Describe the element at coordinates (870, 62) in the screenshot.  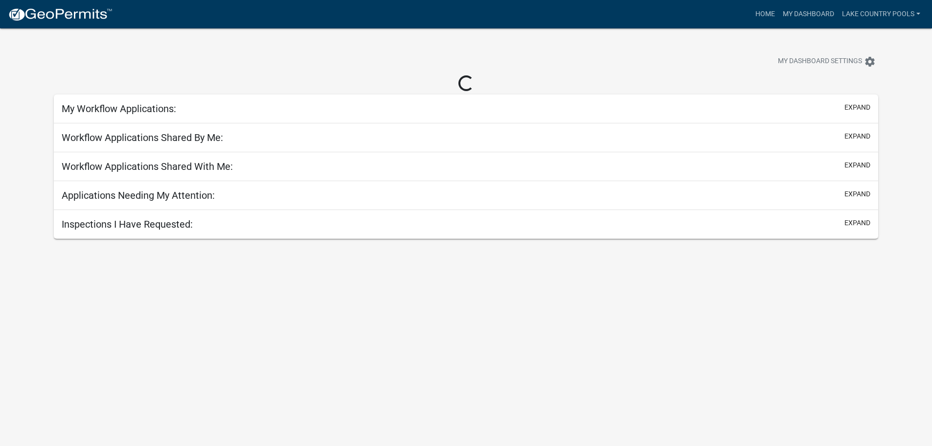
I see `i: settings` at that location.